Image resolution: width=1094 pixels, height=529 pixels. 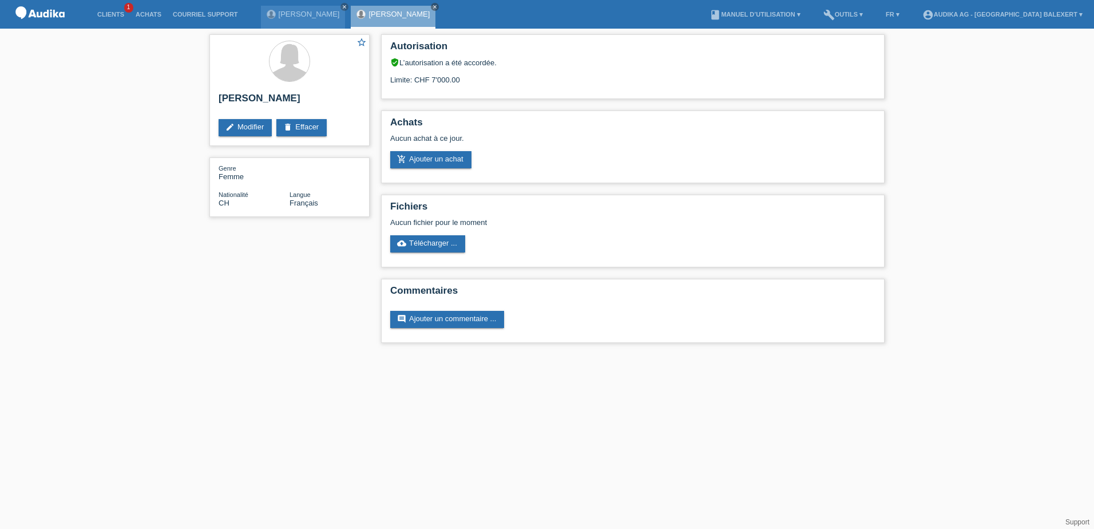 What do you see at coordinates (843, 14) in the screenshot?
I see `a: buildOutils ▾` at bounding box center [843, 14].